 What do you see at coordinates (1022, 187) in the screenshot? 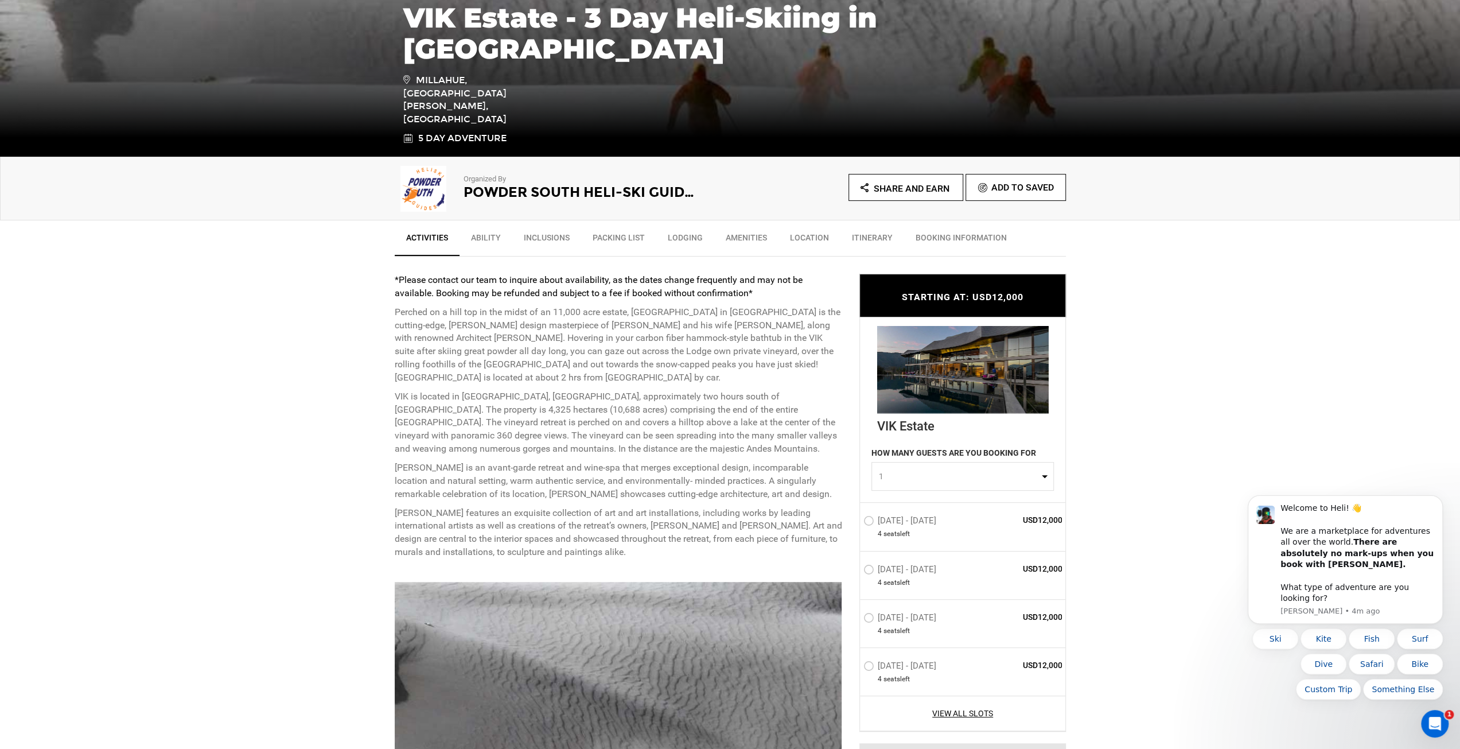
I see `span: Add To Saved` at bounding box center [1022, 187].